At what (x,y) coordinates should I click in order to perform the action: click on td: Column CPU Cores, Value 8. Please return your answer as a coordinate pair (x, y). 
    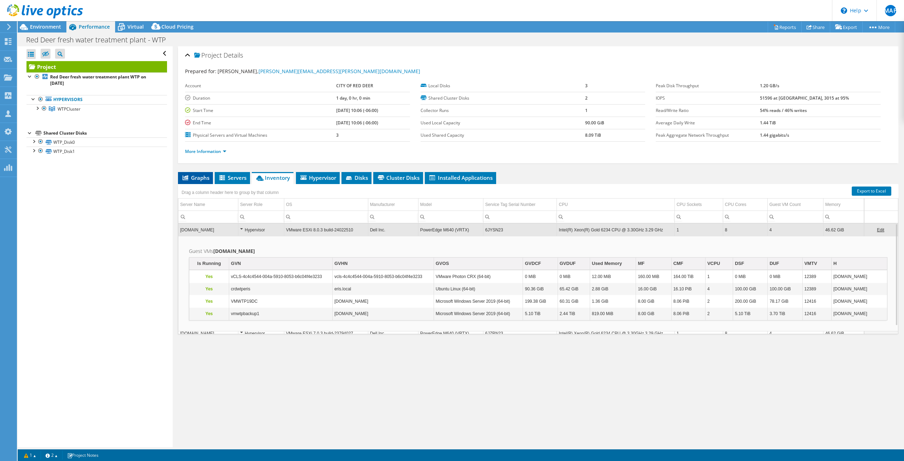
    Looking at the image, I should click on (745, 230).